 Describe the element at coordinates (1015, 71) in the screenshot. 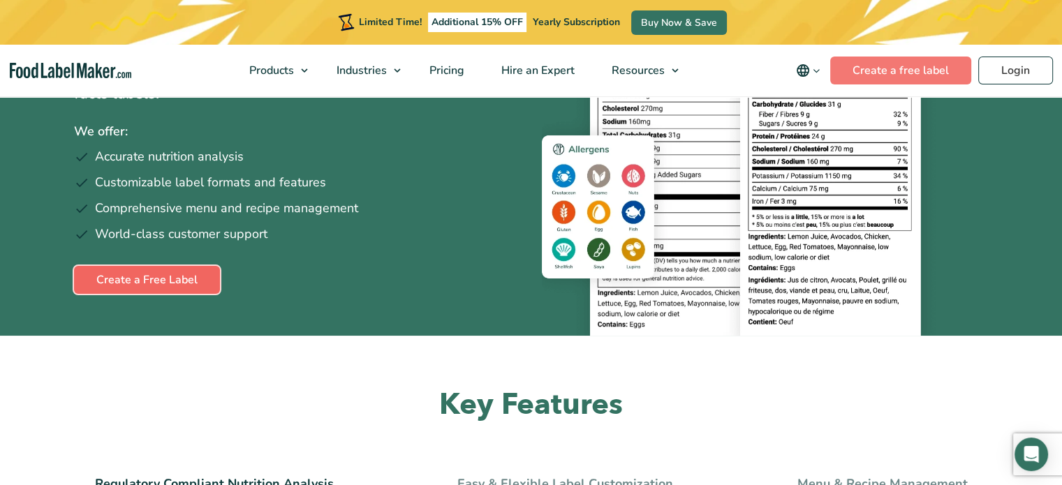

I see `a: Login` at that location.